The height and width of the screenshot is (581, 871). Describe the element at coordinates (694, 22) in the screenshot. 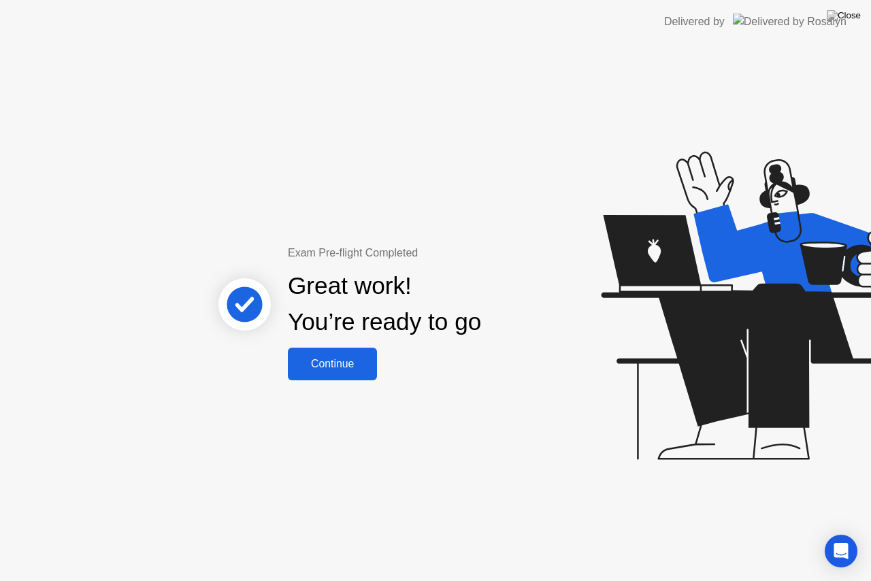

I see `div: Delivered by` at that location.